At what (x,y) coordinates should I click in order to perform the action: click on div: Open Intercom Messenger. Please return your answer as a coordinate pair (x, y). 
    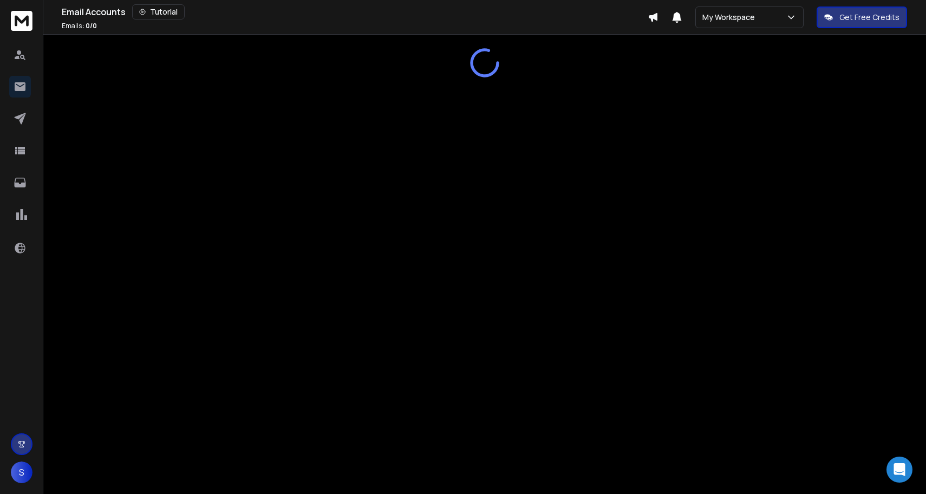
    Looking at the image, I should click on (900, 470).